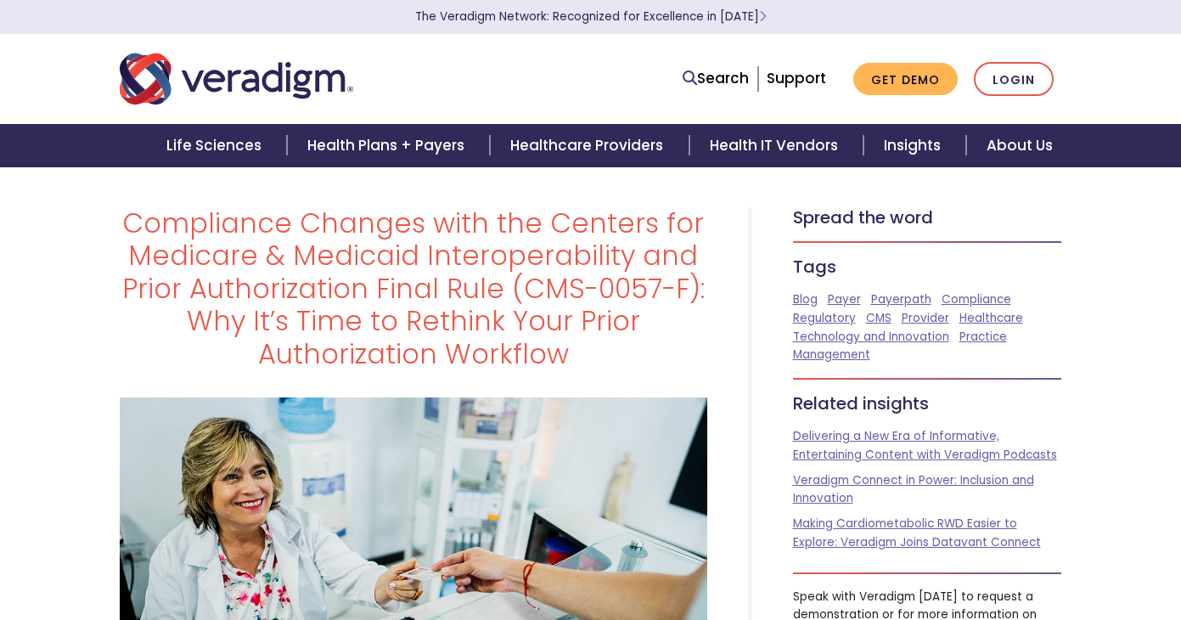 Image resolution: width=1181 pixels, height=620 pixels. What do you see at coordinates (927, 217) in the screenshot?
I see `h5: Spread the word` at bounding box center [927, 217].